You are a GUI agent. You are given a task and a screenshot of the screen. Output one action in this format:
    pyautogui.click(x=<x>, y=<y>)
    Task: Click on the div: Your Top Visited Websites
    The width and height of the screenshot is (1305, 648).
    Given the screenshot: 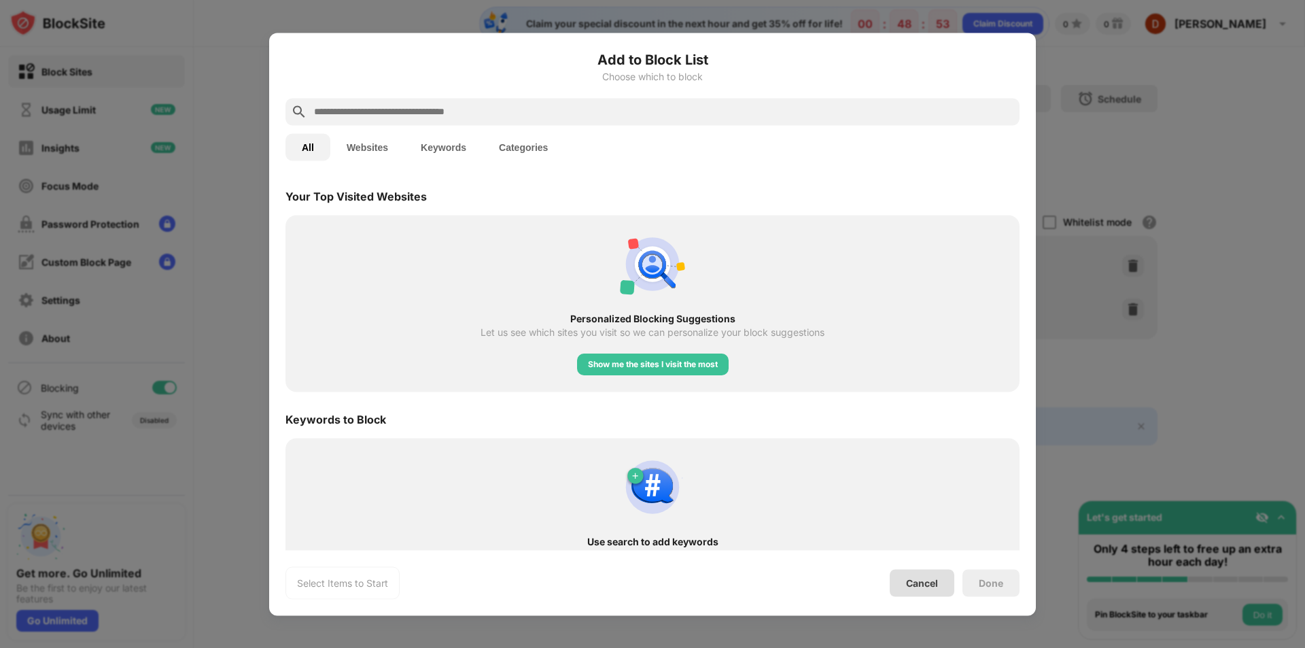 What is the action you would take?
    pyautogui.click(x=356, y=196)
    